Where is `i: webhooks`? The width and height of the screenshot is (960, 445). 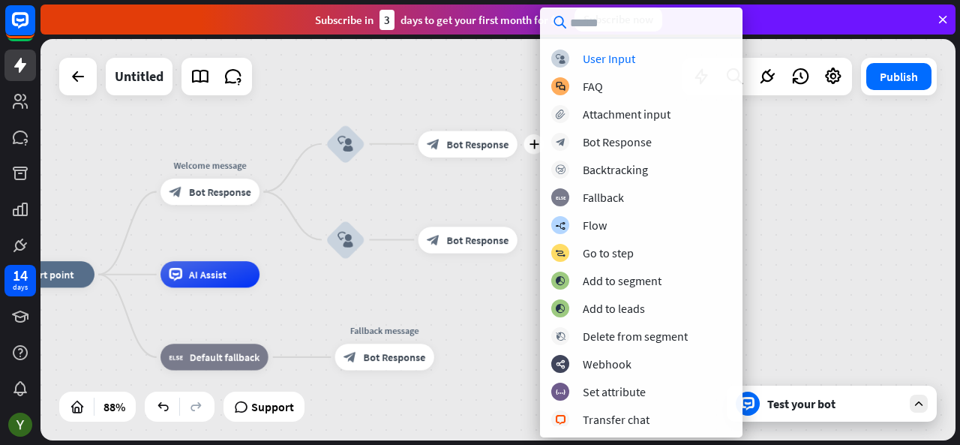 i: webhooks is located at coordinates (561, 364).